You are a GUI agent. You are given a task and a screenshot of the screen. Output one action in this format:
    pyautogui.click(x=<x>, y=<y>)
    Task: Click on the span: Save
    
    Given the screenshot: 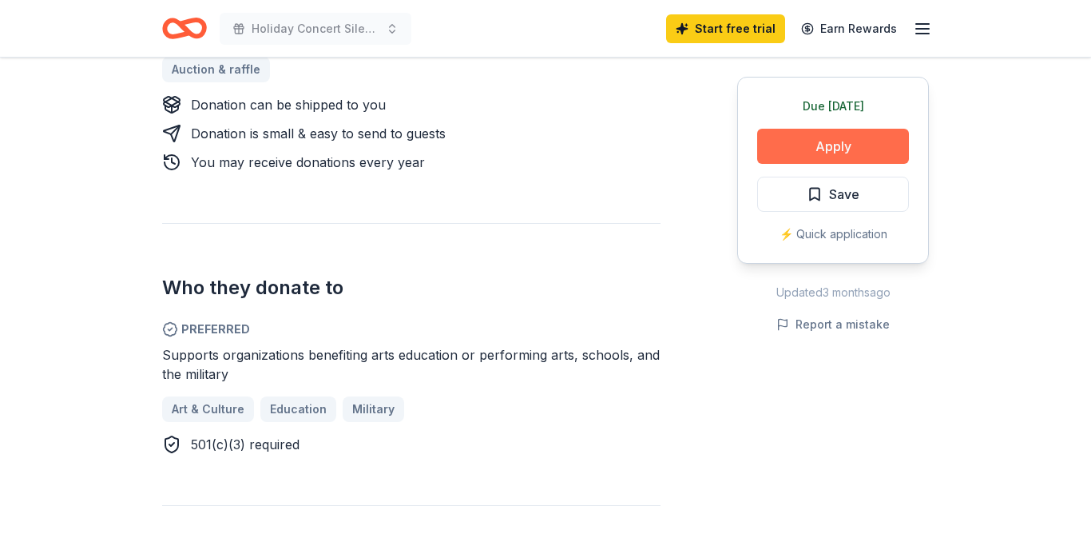 What is the action you would take?
    pyautogui.click(x=845, y=194)
    